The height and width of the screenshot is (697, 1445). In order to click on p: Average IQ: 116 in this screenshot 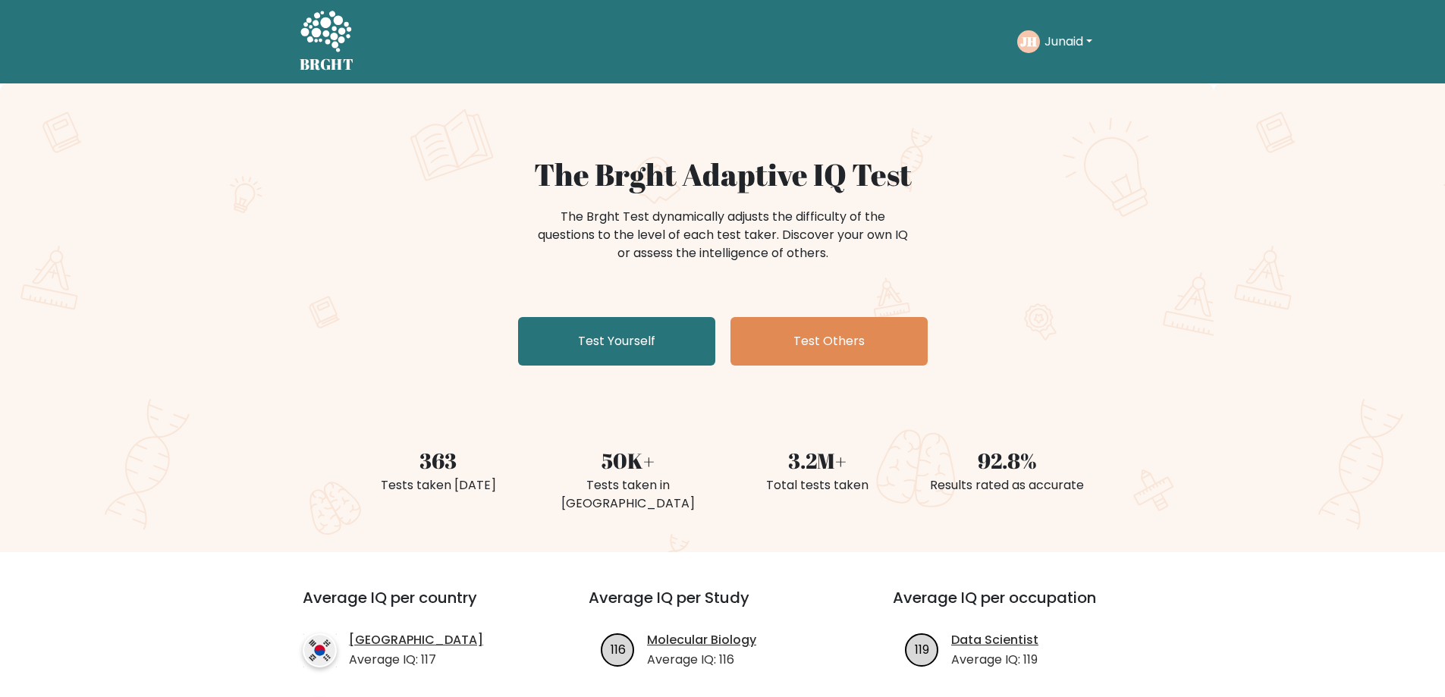, I will do `click(702, 660)`.